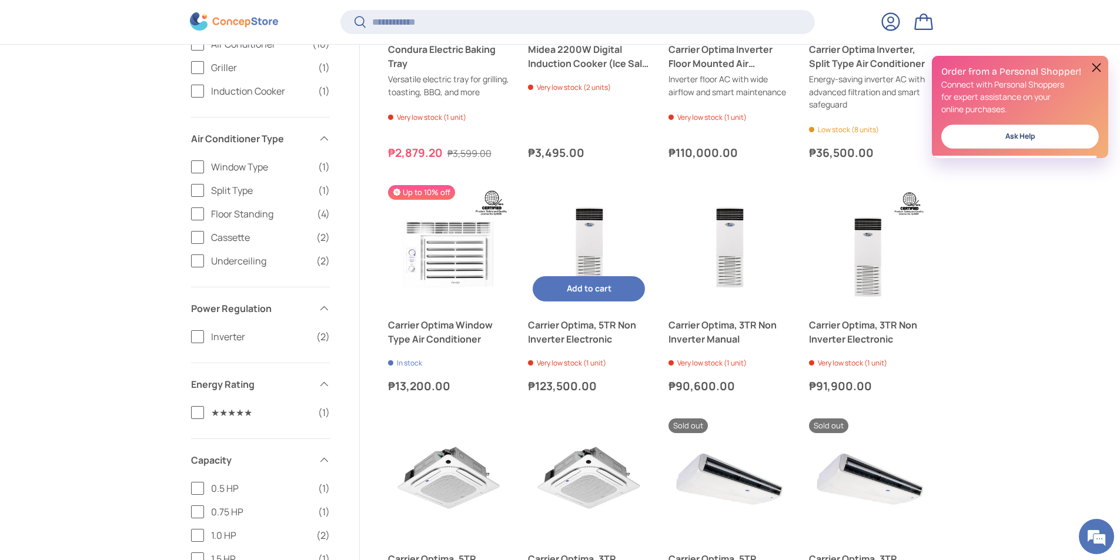  What do you see at coordinates (449, 479) in the screenshot?
I see `img: carrier-optima-5tr-inverter-cassette-aircon-unit-full-view-concepstore` at bounding box center [449, 479].